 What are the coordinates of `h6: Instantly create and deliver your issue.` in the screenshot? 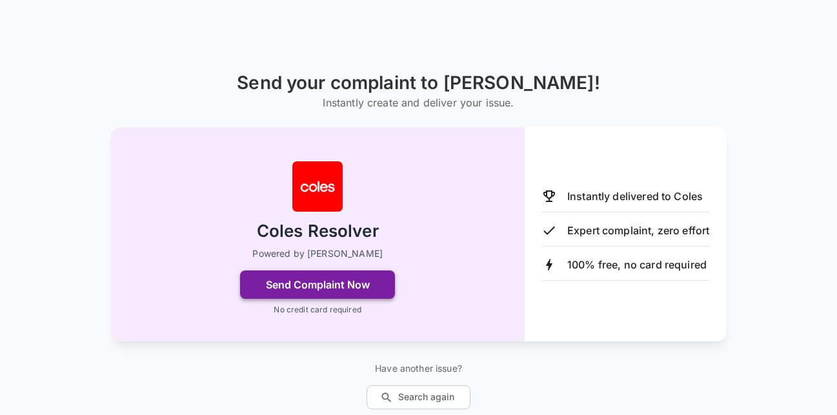 It's located at (418, 103).